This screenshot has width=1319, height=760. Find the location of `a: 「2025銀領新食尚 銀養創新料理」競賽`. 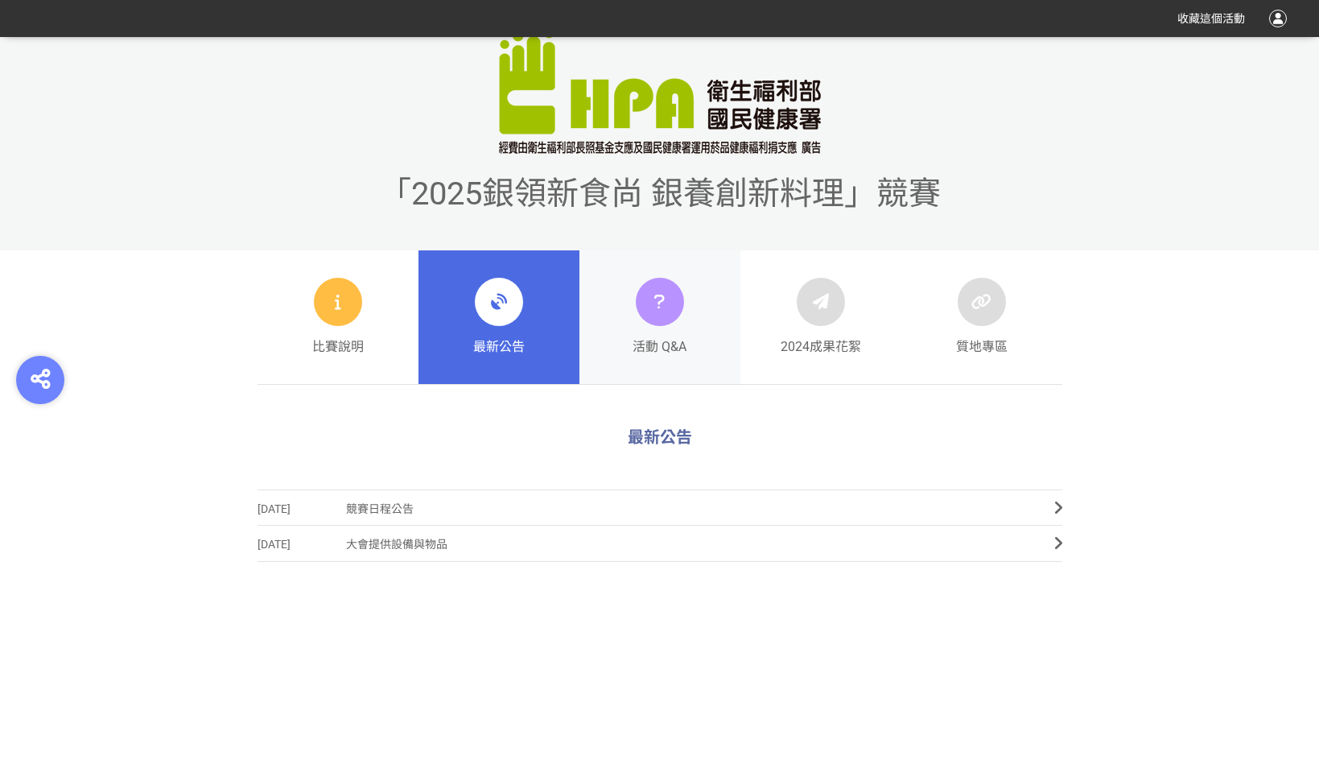

a: 「2025銀領新食尚 銀養創新料理」競賽 is located at coordinates (660, 201).